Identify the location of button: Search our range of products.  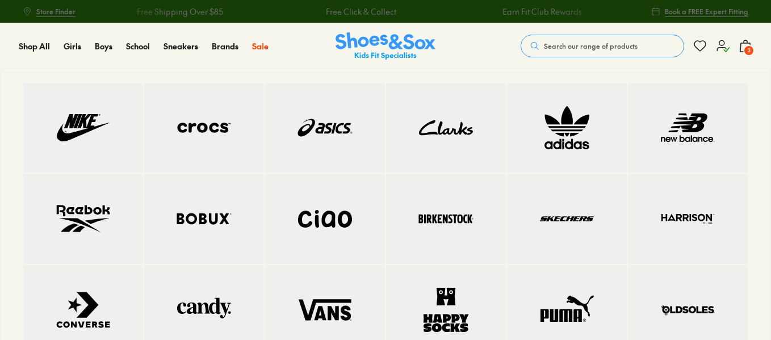
(602, 46).